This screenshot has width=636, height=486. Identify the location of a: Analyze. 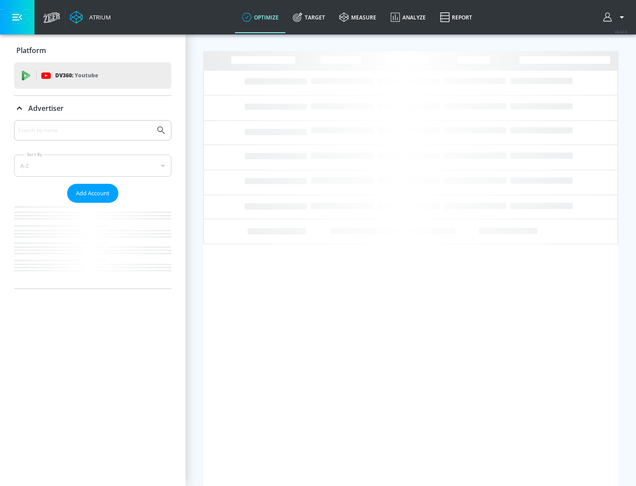
(408, 17).